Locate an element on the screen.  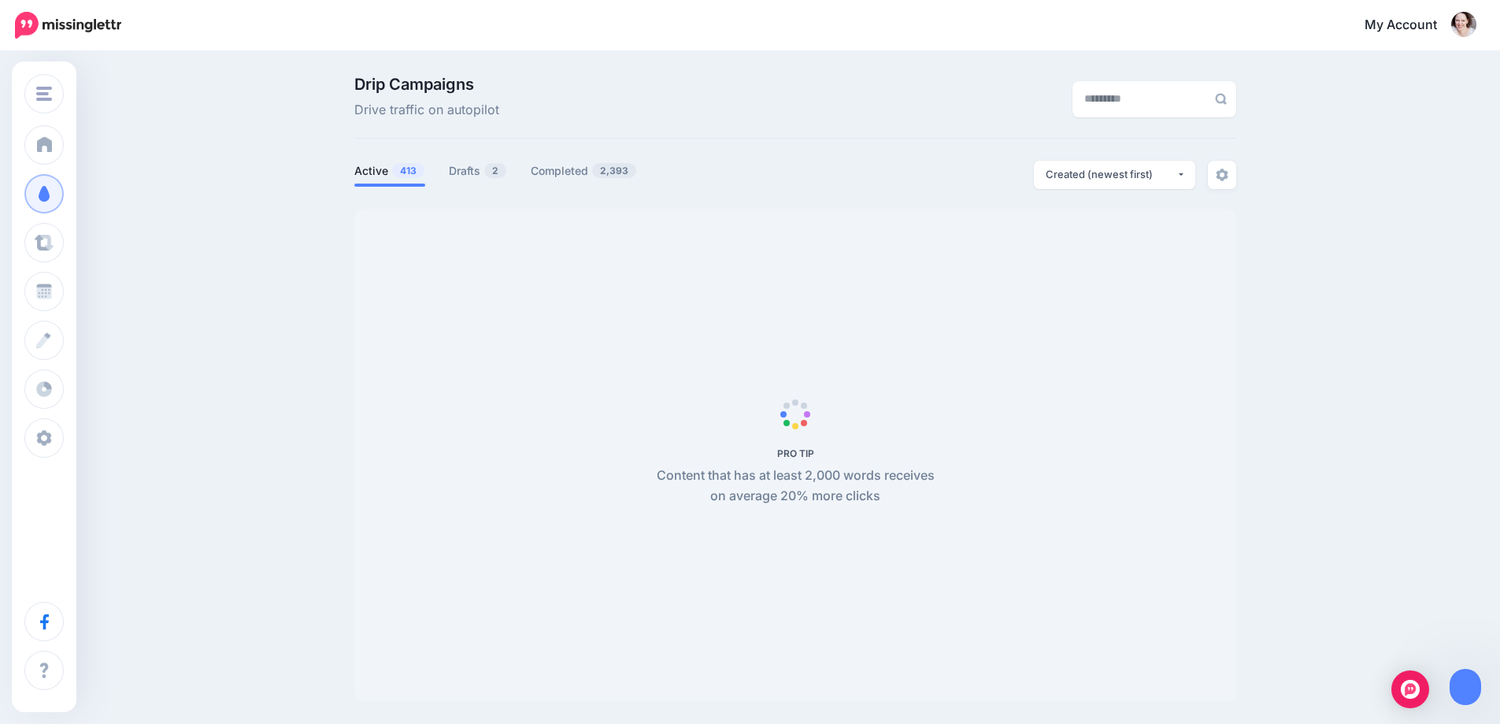
a: Active413 is located at coordinates (390, 171).